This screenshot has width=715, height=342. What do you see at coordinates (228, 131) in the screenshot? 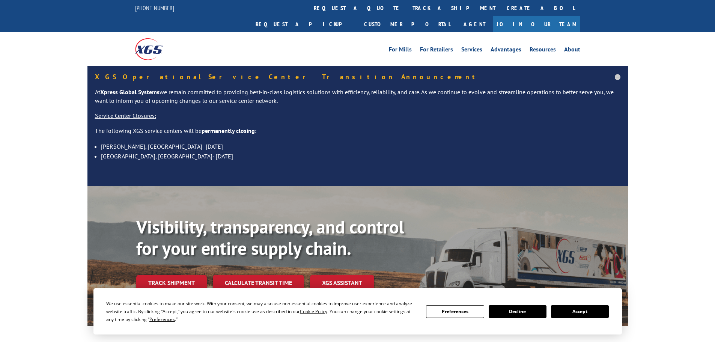
I see `strong: permanently closing` at bounding box center [228, 131].